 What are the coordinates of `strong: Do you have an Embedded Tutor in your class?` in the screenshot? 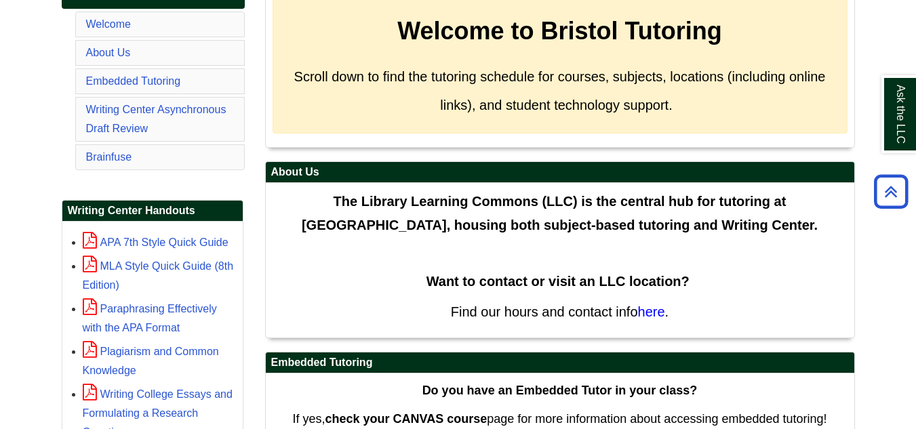 It's located at (560, 390).